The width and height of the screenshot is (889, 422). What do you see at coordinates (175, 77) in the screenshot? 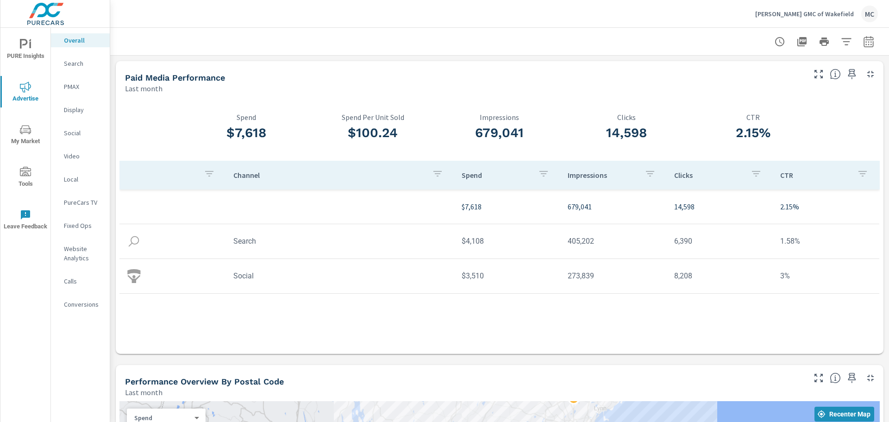
I see `h5: Paid Media Performance` at bounding box center [175, 77].